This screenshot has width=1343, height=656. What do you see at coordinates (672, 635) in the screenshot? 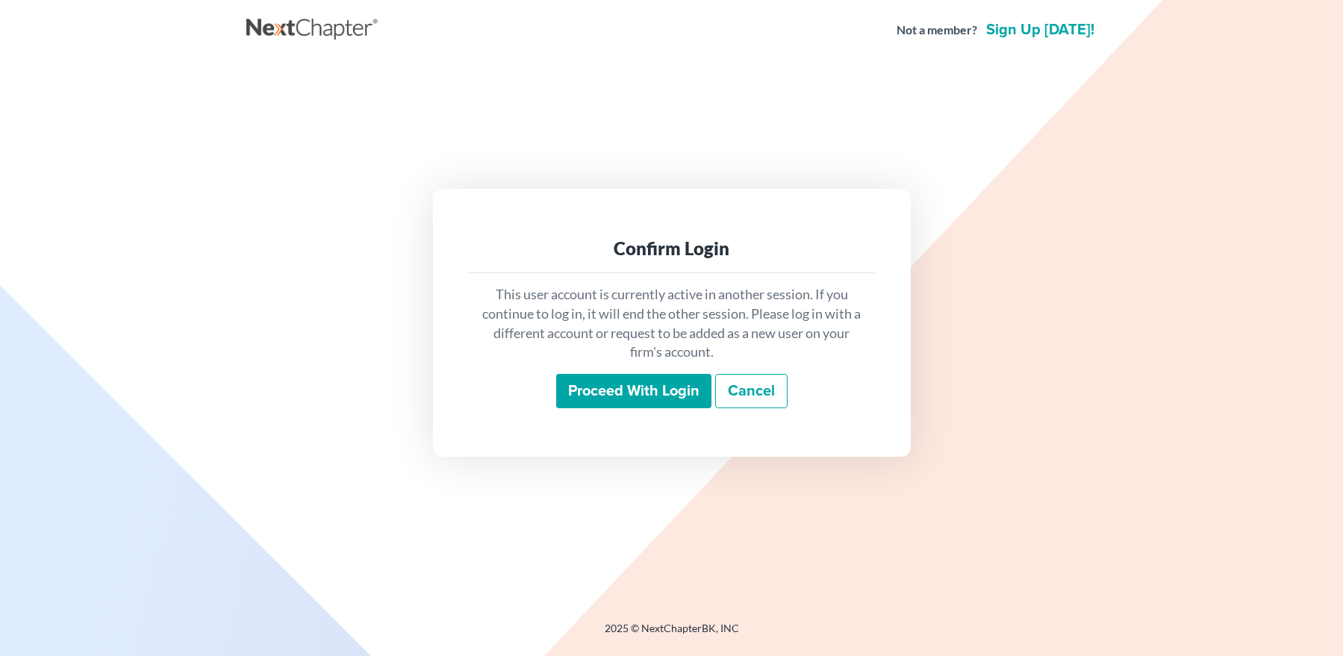
I see `div: 2025 © NextChapterBK, INC` at bounding box center [672, 635].